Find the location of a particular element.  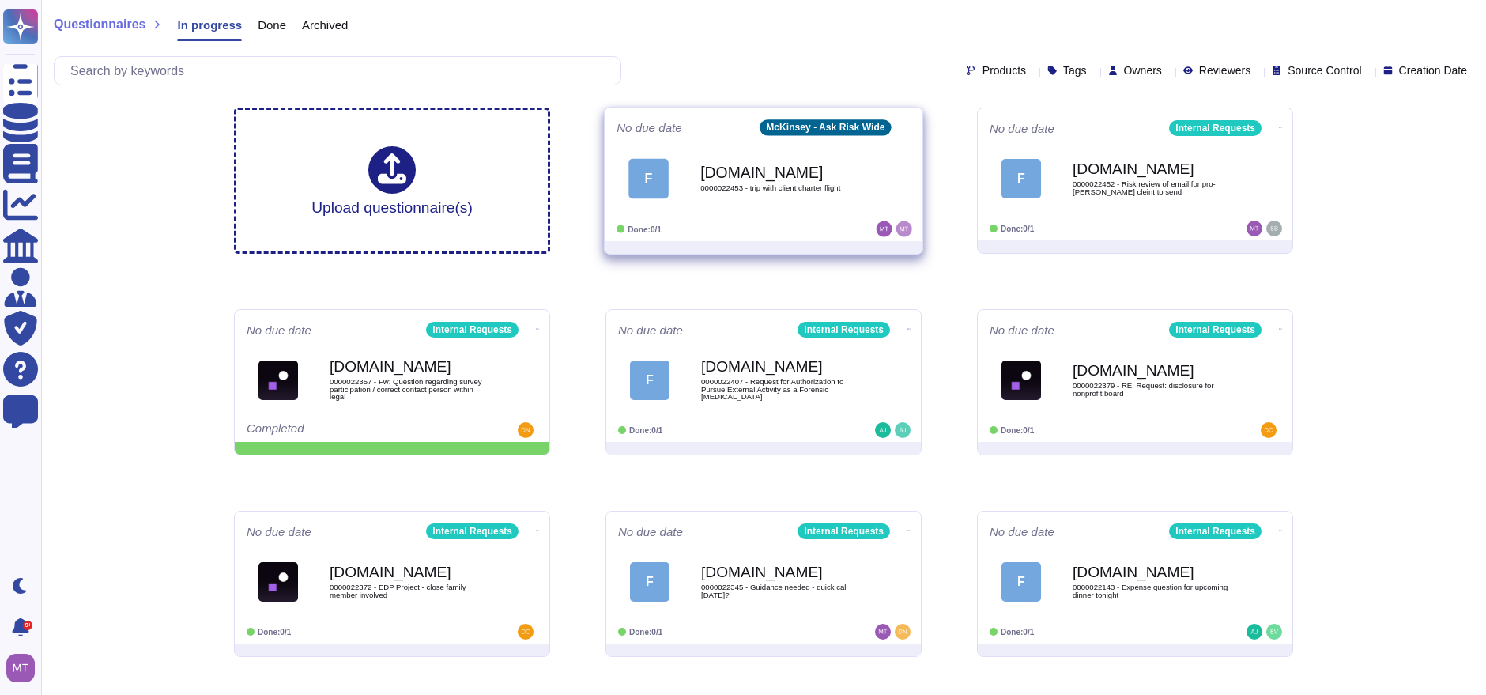

div: 9+ is located at coordinates (28, 625).